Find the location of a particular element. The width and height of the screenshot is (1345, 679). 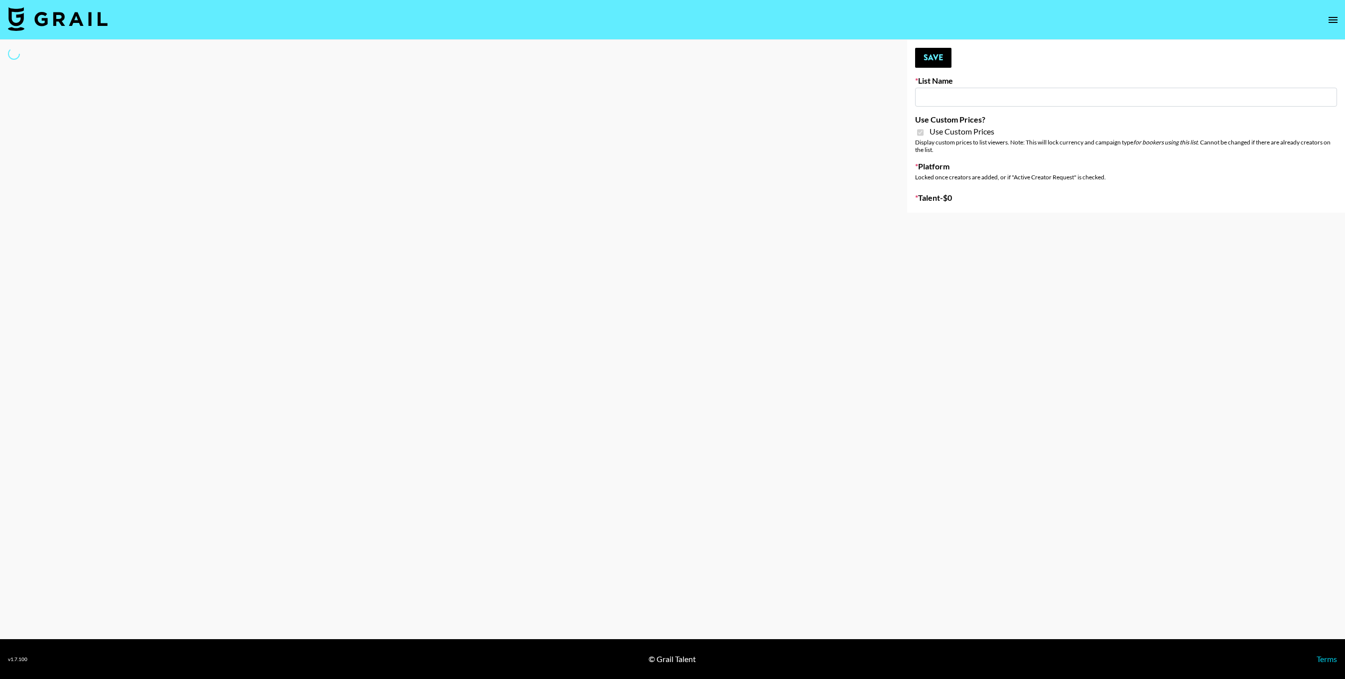

label: Talent - $ 0 is located at coordinates (1126, 198).